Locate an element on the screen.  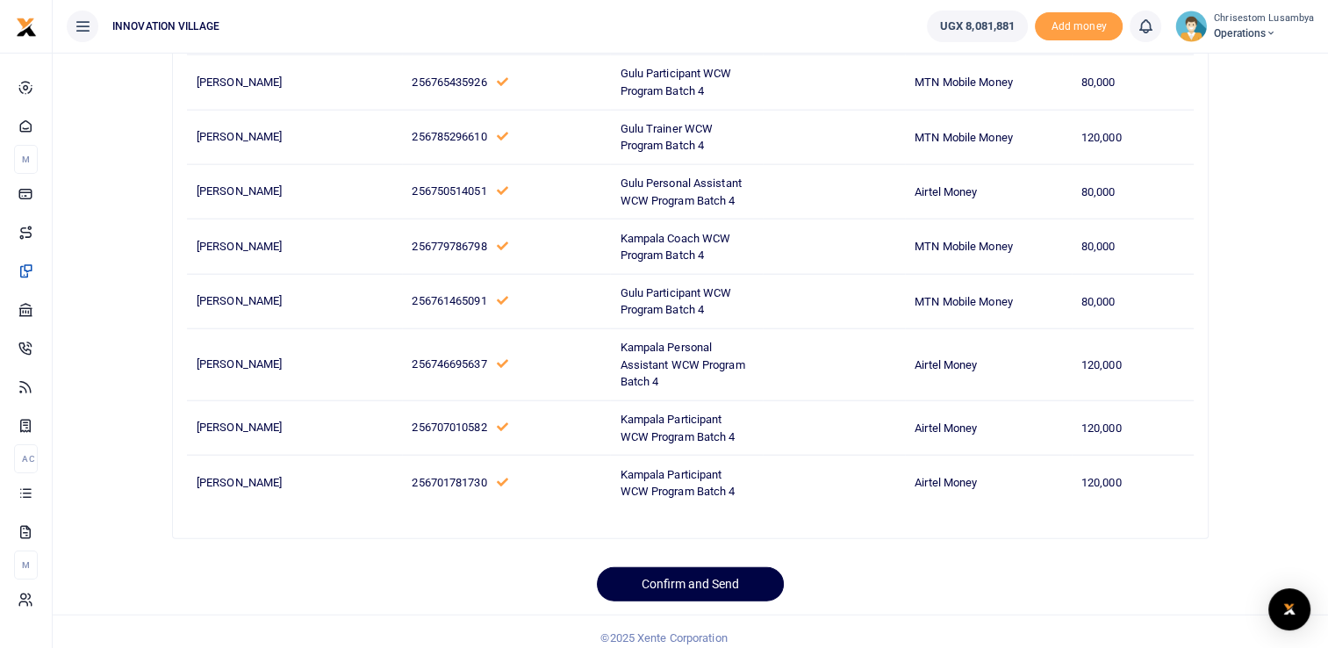
span: 256785296610 is located at coordinates (448, 136).